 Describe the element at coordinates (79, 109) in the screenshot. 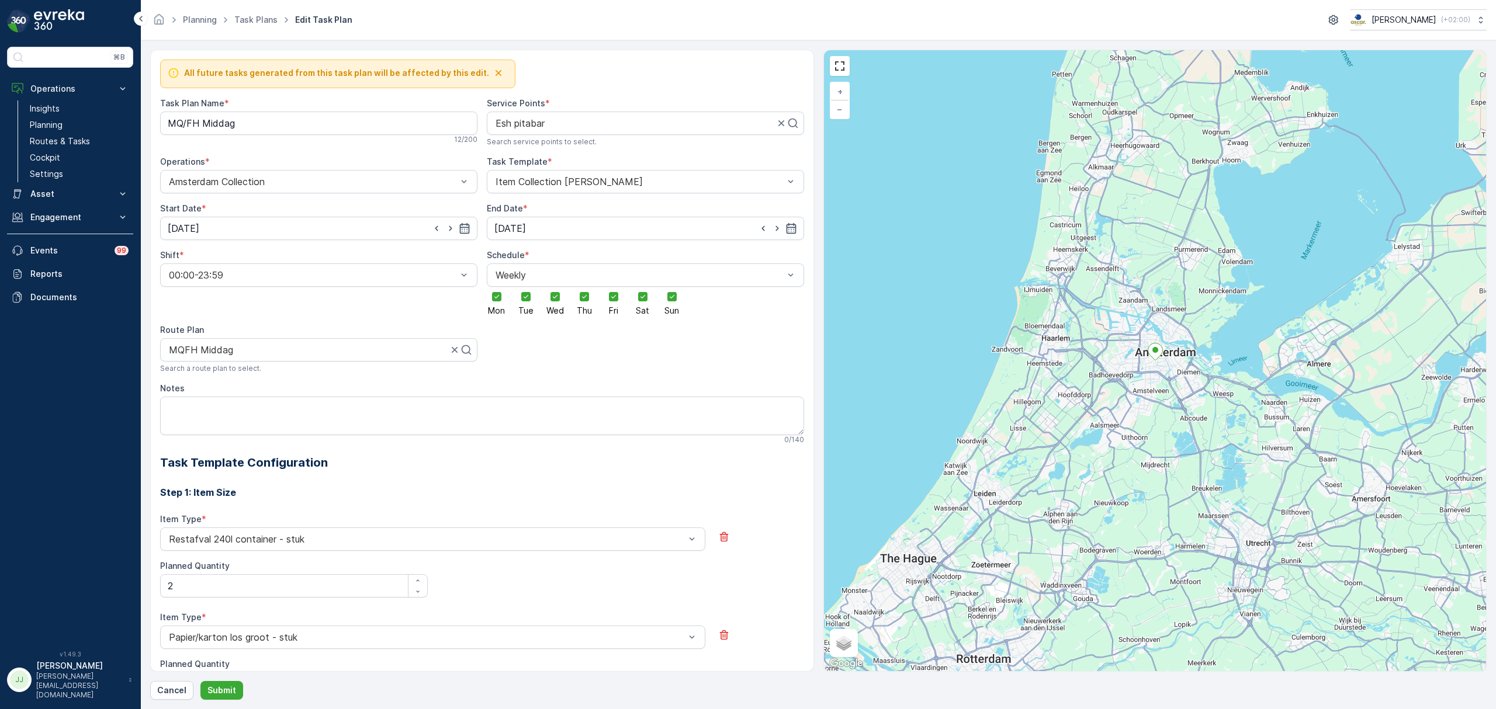

I see `a: Insights` at that location.